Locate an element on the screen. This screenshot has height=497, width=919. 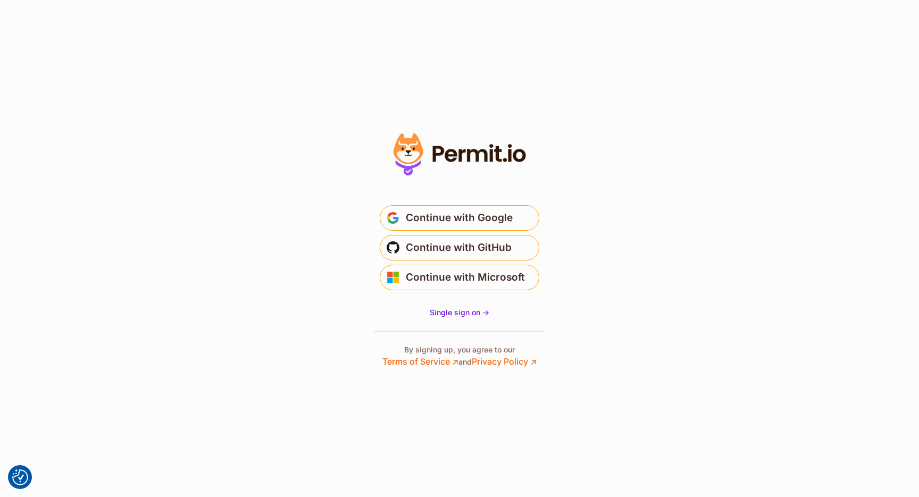
button: Continue with GitHub is located at coordinates (459, 248).